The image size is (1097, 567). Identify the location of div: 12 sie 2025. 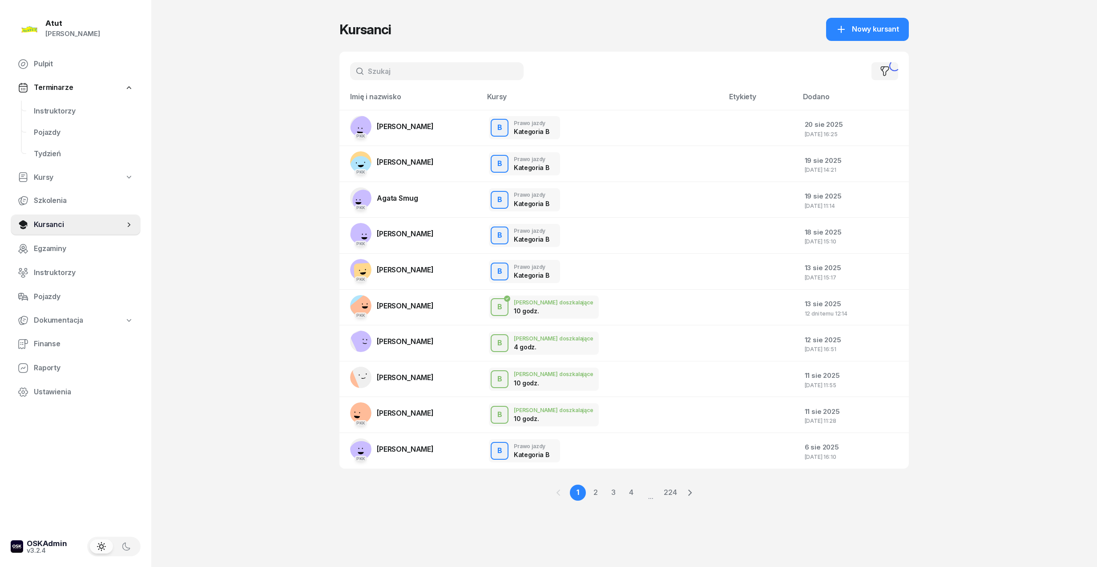
(853, 340).